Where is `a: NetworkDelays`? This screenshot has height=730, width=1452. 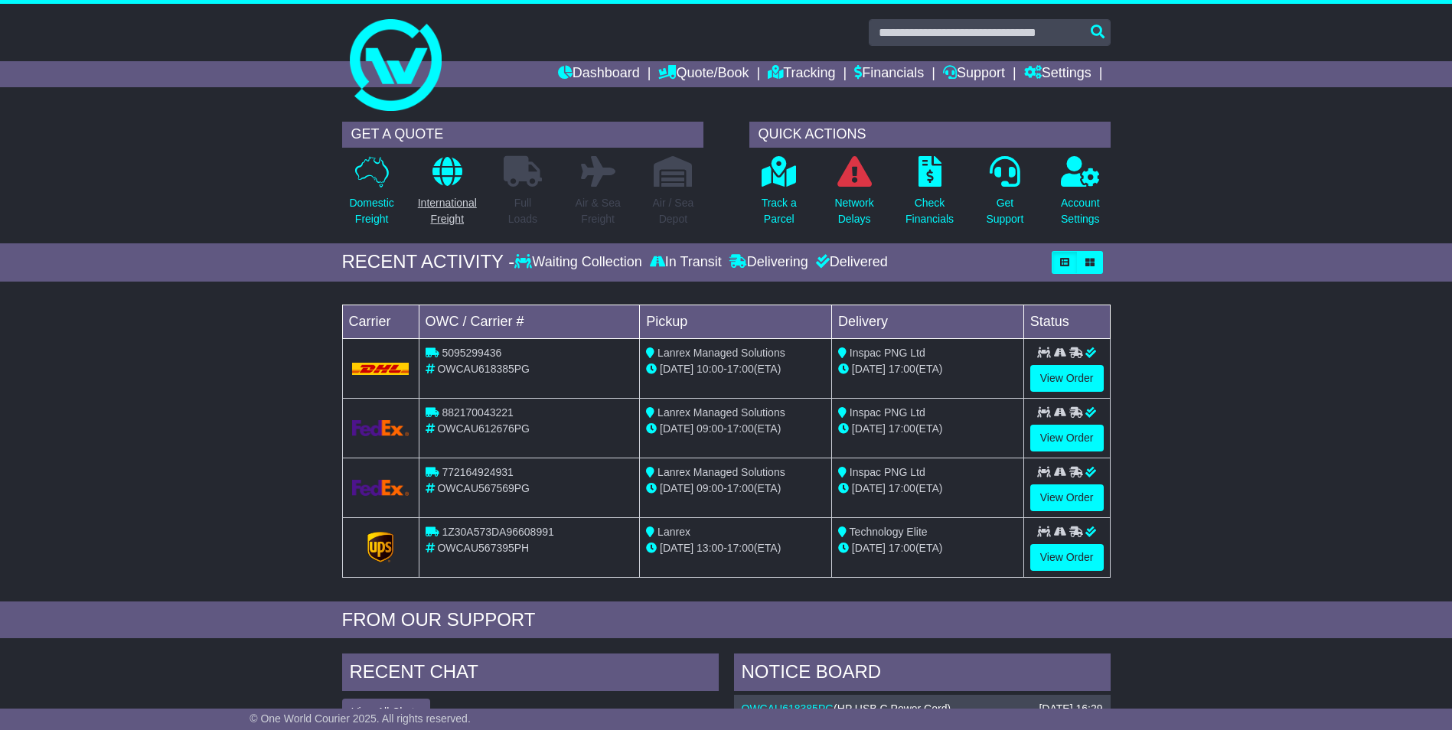
a: NetworkDelays is located at coordinates (853, 195).